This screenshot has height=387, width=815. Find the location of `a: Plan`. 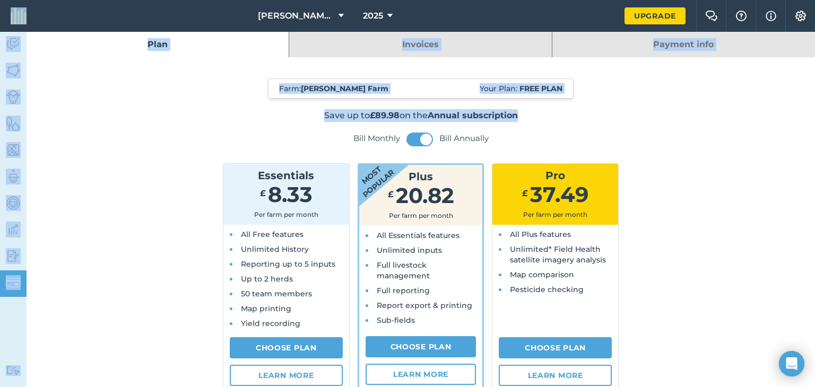

a: Plan is located at coordinates (158, 45).